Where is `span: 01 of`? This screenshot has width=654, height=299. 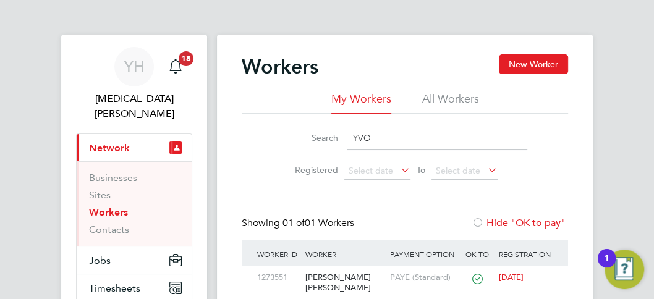
span: 01 of is located at coordinates (294, 223).